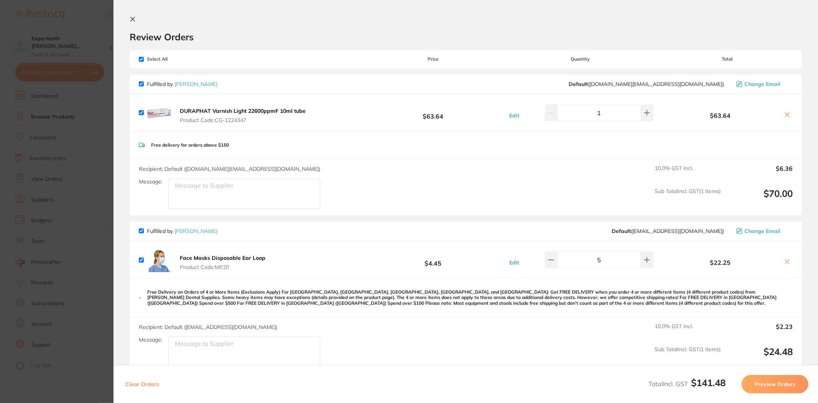 This screenshot has height=403, width=818. What do you see at coordinates (760, 331) in the screenshot?
I see `output: $2.23` at bounding box center [760, 331].